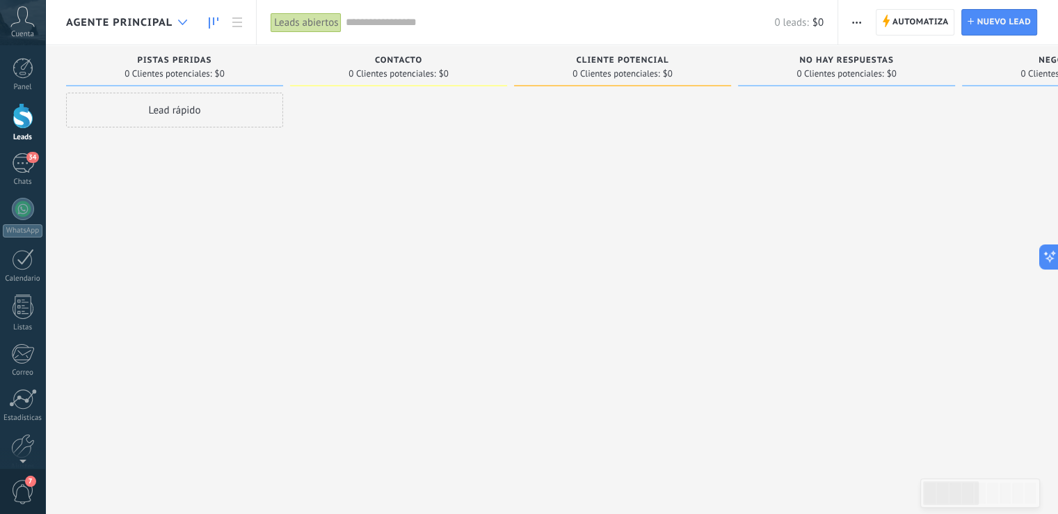 The image size is (1058, 514). I want to click on a: Lista, so click(237, 22).